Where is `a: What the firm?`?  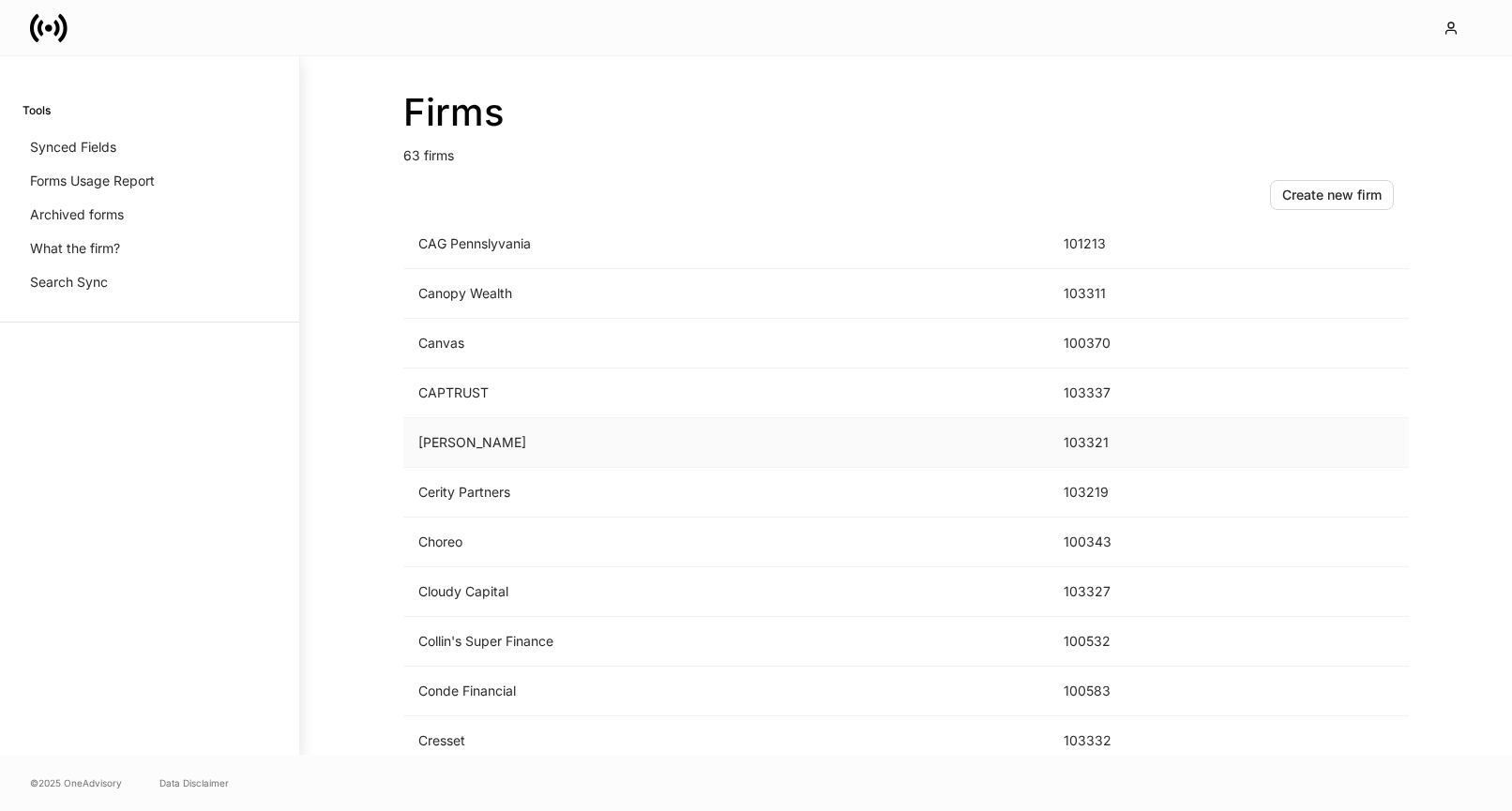
a: What the firm? is located at coordinates (149, 249).